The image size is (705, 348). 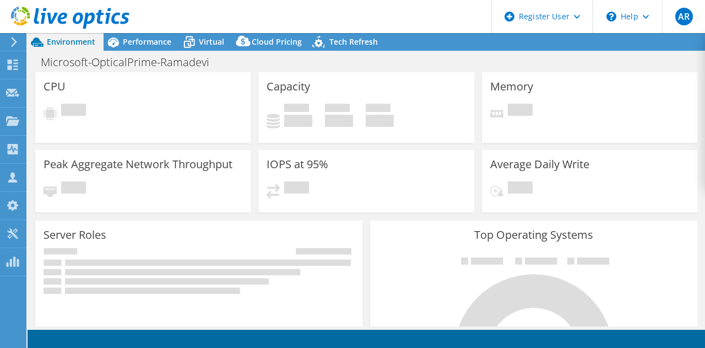 What do you see at coordinates (540, 164) in the screenshot?
I see `h3: Average Daily Write` at bounding box center [540, 164].